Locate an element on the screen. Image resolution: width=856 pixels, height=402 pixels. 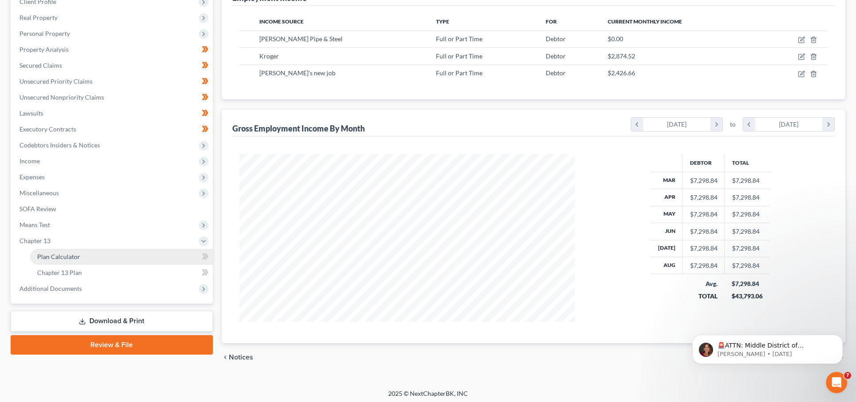
span: Income Source is located at coordinates (282, 21).